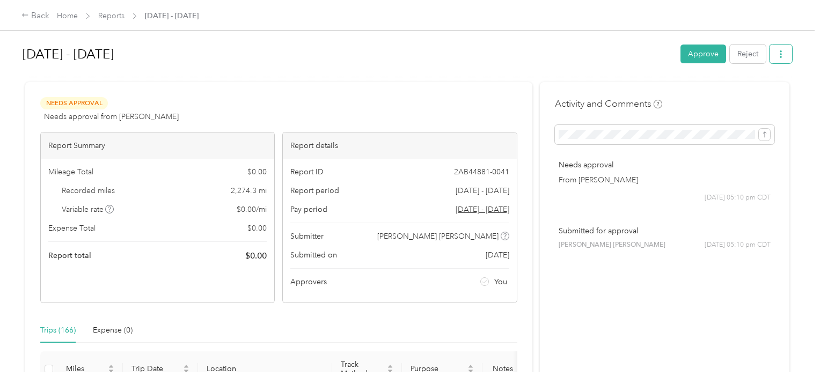  Describe the element at coordinates (111, 16) in the screenshot. I see `a: Reports` at that location.